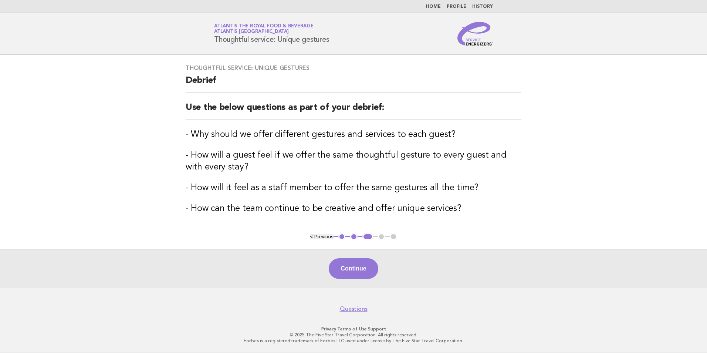 Image resolution: width=707 pixels, height=353 pixels. What do you see at coordinates (377, 329) in the screenshot?
I see `a: Support` at bounding box center [377, 329].